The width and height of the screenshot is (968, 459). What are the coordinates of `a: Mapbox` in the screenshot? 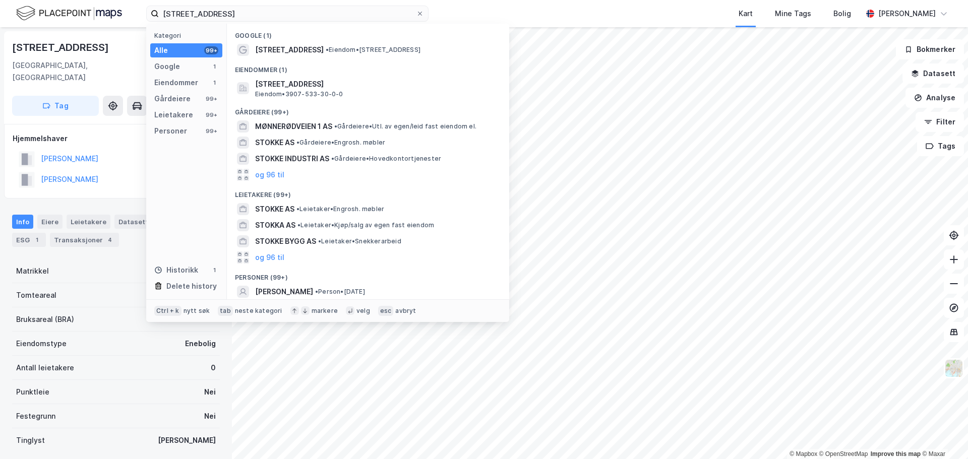 It's located at (803, 454).